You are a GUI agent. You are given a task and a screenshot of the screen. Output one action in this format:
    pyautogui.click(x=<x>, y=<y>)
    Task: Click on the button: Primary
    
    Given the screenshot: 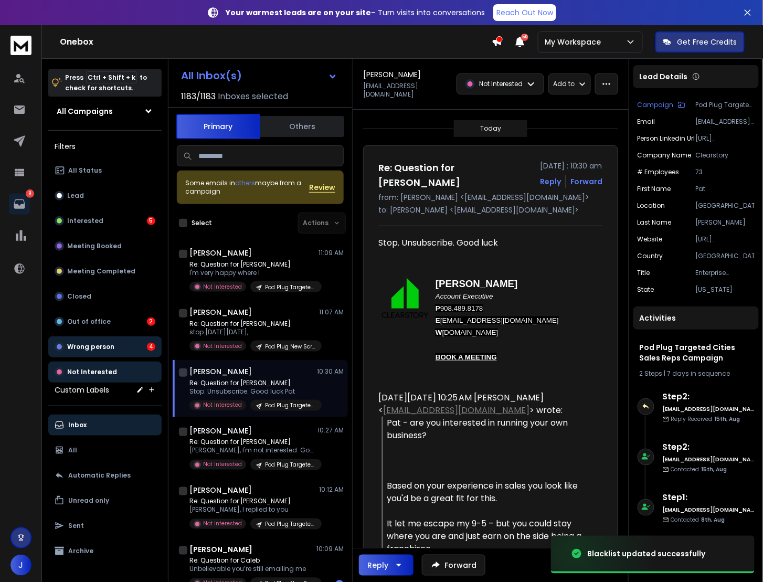 What is the action you would take?
    pyautogui.click(x=218, y=126)
    